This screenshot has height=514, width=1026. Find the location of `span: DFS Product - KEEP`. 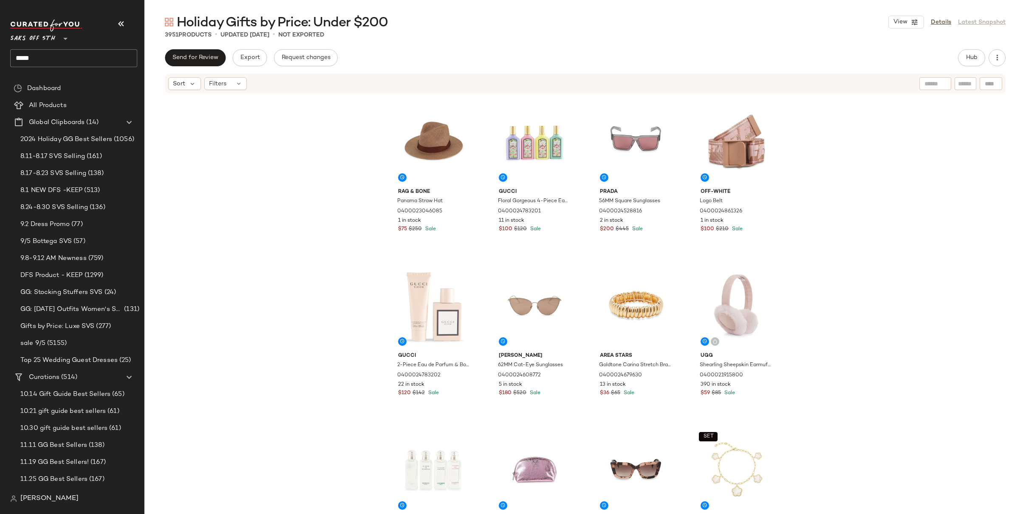

span: DFS Product - KEEP is located at coordinates (51, 275).